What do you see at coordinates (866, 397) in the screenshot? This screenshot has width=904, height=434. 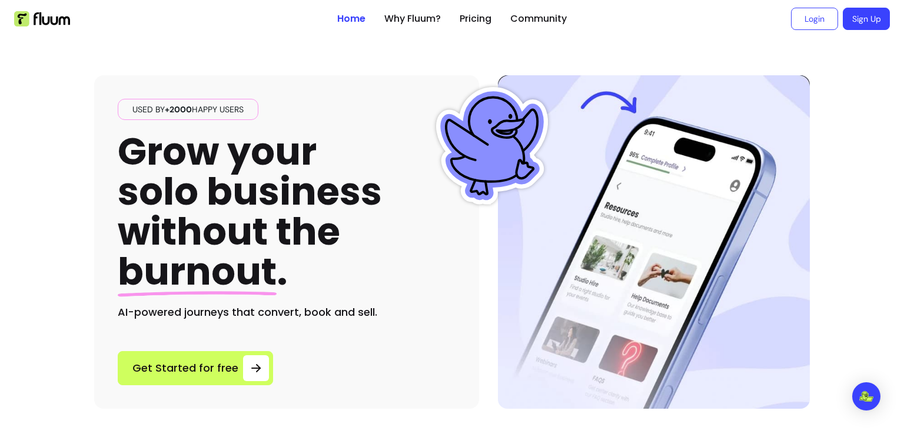 I see `div: Open Intercom Messenger` at bounding box center [866, 397].